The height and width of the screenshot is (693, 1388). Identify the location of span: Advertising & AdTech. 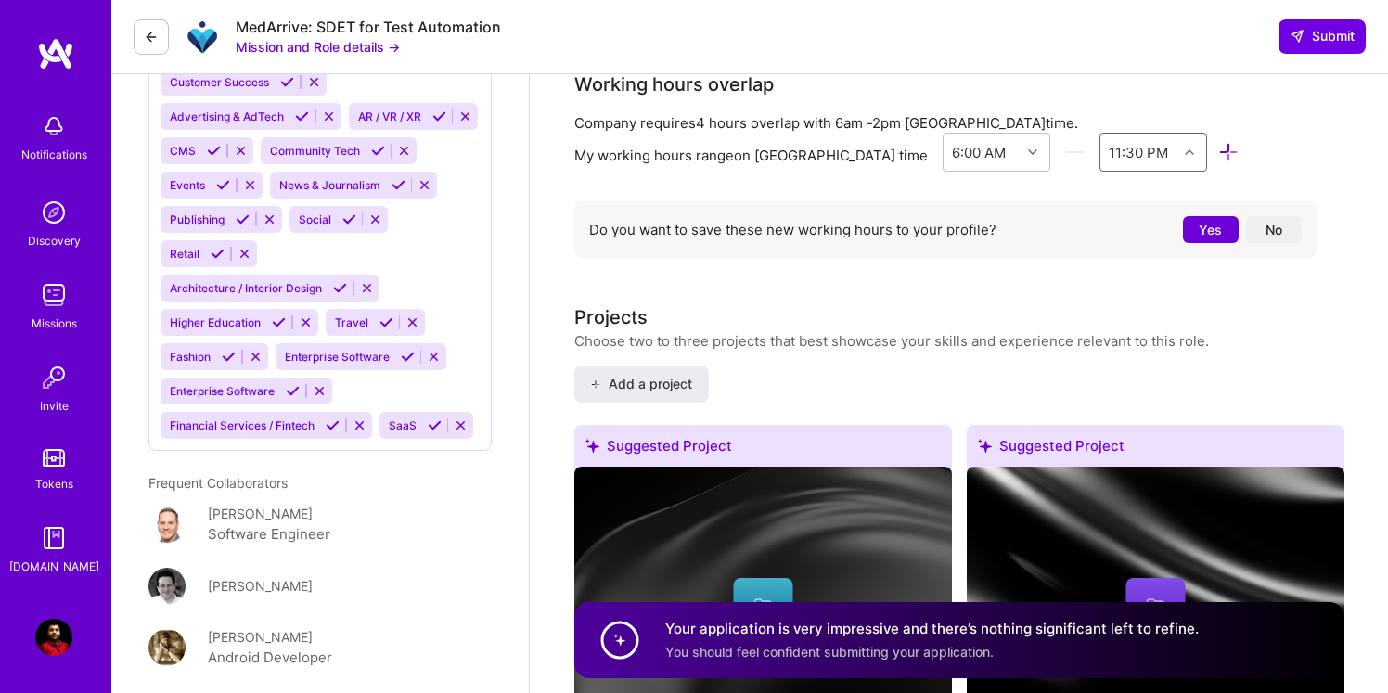
(226, 116).